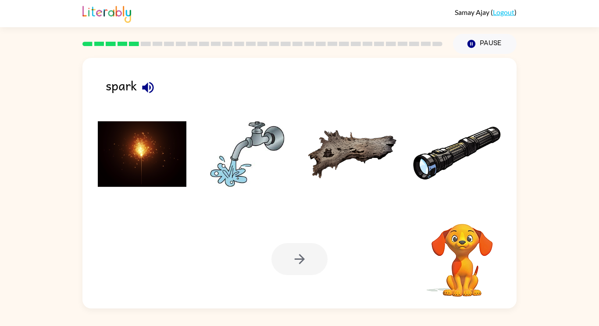  Describe the element at coordinates (484, 44) in the screenshot. I see `button: Pause` at that location.